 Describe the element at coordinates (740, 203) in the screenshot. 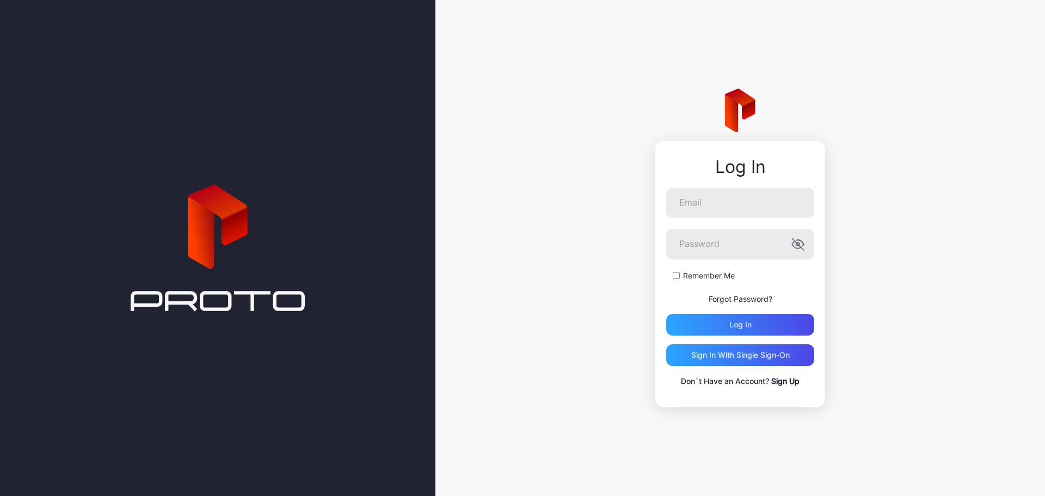

I see `input: Email` at that location.